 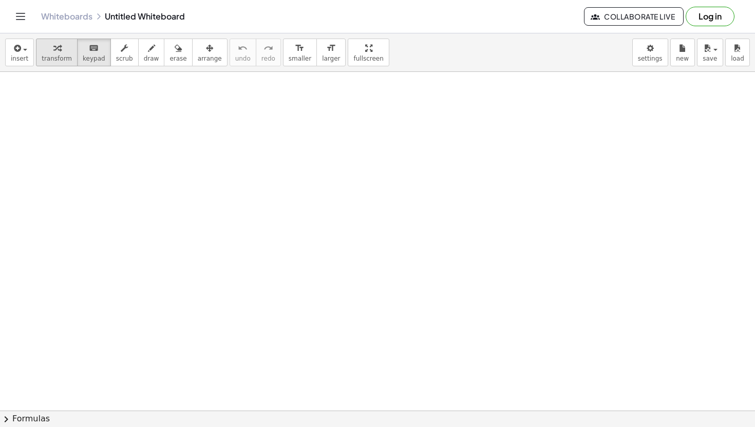 I want to click on span: undo, so click(x=243, y=59).